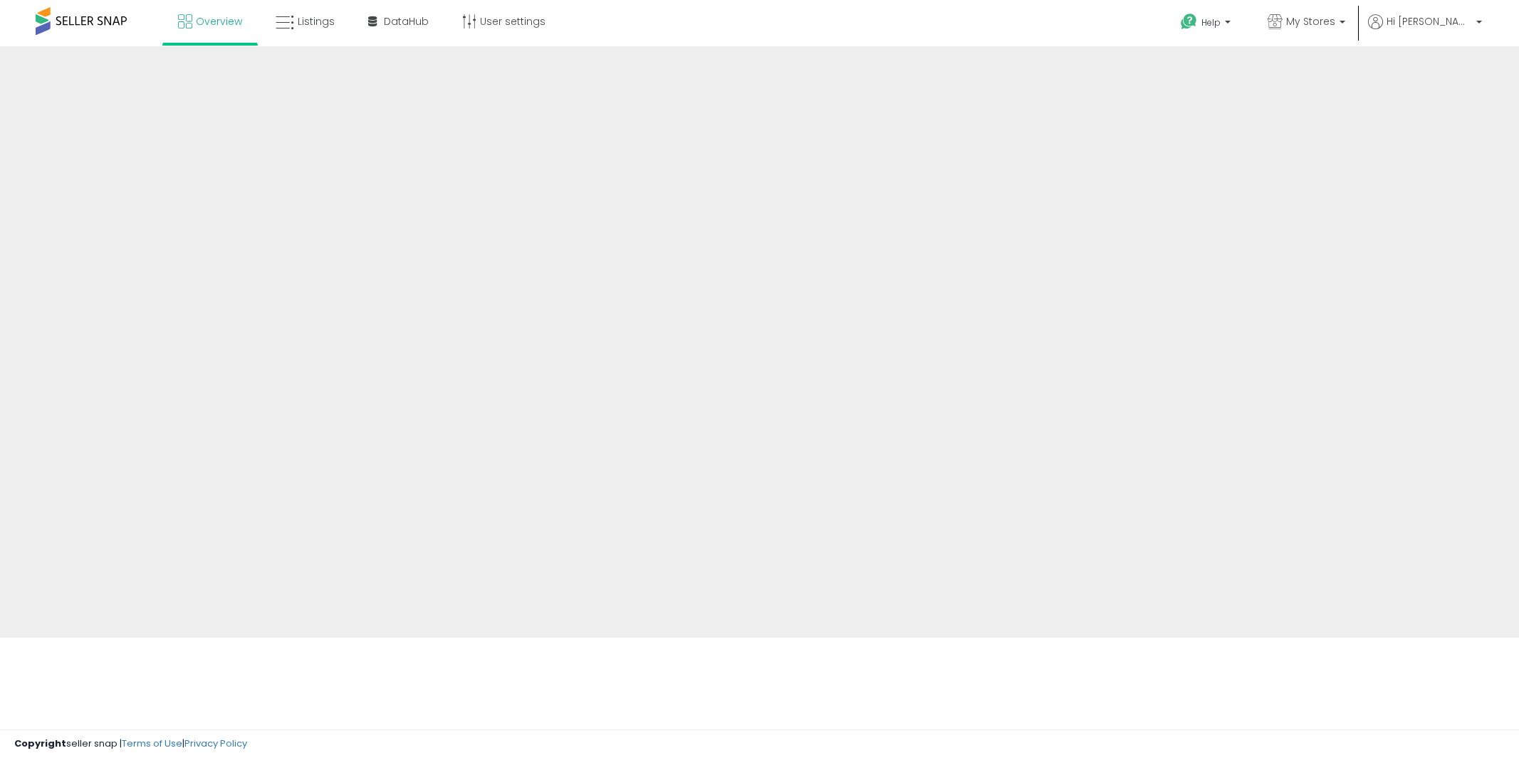  What do you see at coordinates (1189, 21) in the screenshot?
I see `i: Get Help` at bounding box center [1189, 21].